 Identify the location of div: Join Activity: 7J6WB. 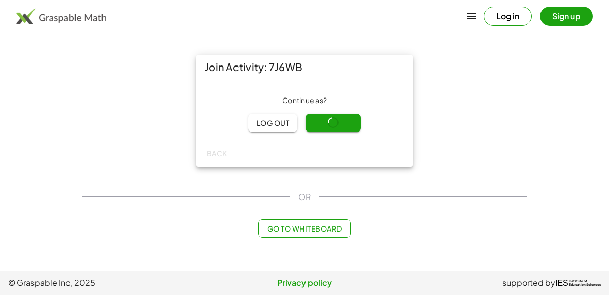
(305, 67).